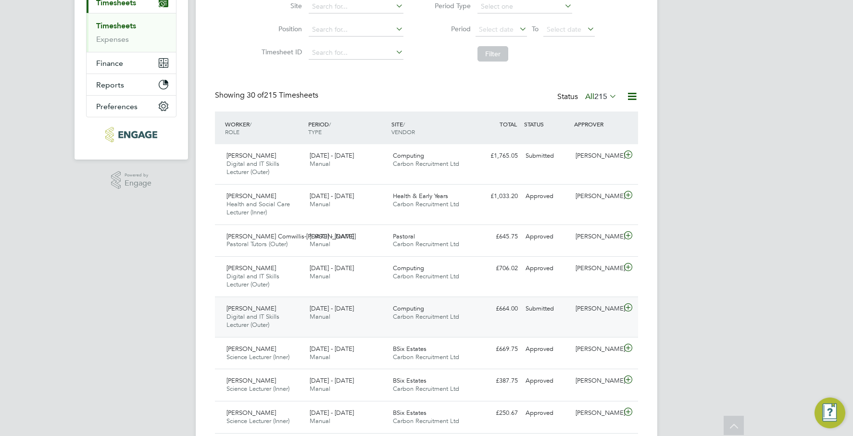 This screenshot has width=853, height=436. I want to click on label: All, so click(601, 97).